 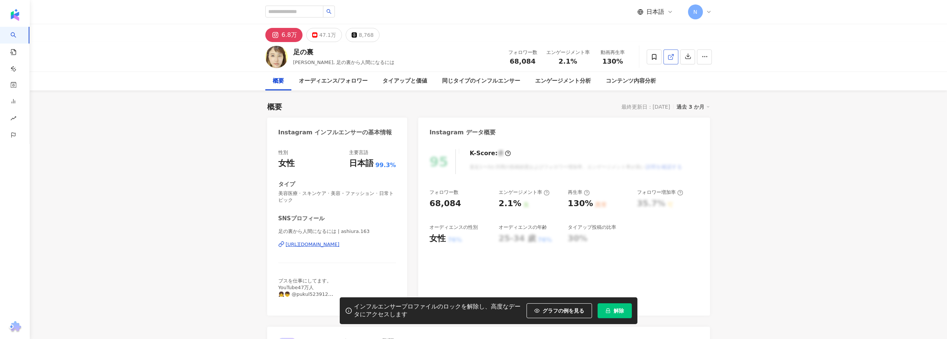 What do you see at coordinates (361, 163) in the screenshot?
I see `div: 日本語` at bounding box center [361, 163].